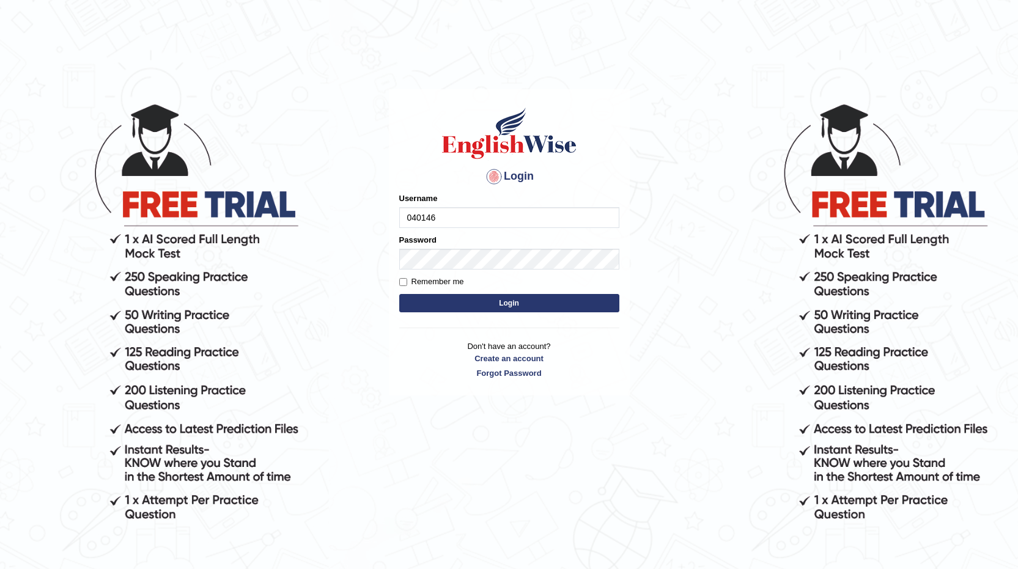  What do you see at coordinates (509, 303) in the screenshot?
I see `button: Login` at bounding box center [509, 303].